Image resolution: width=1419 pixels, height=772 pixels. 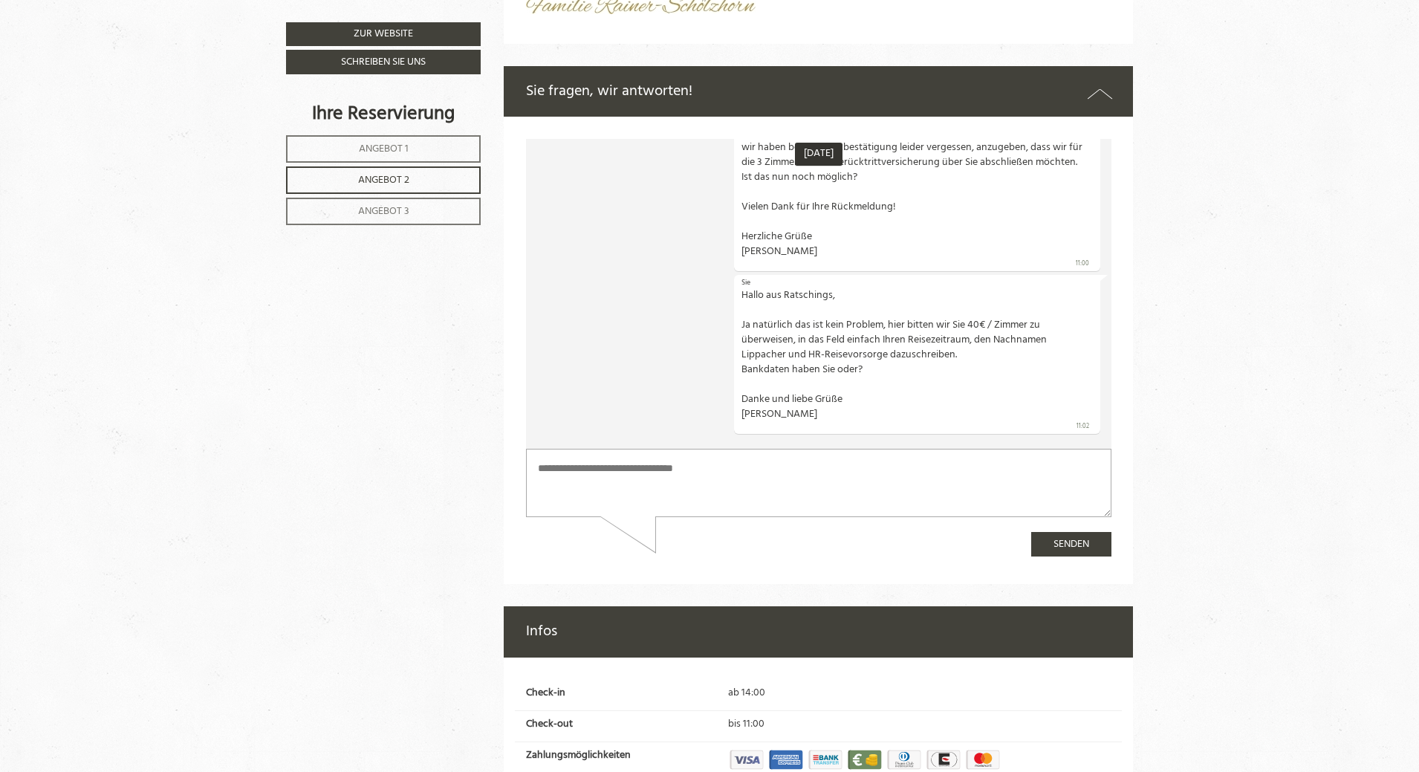 What do you see at coordinates (825, 759) in the screenshot?
I see `img: Banküberweisung` at bounding box center [825, 759].